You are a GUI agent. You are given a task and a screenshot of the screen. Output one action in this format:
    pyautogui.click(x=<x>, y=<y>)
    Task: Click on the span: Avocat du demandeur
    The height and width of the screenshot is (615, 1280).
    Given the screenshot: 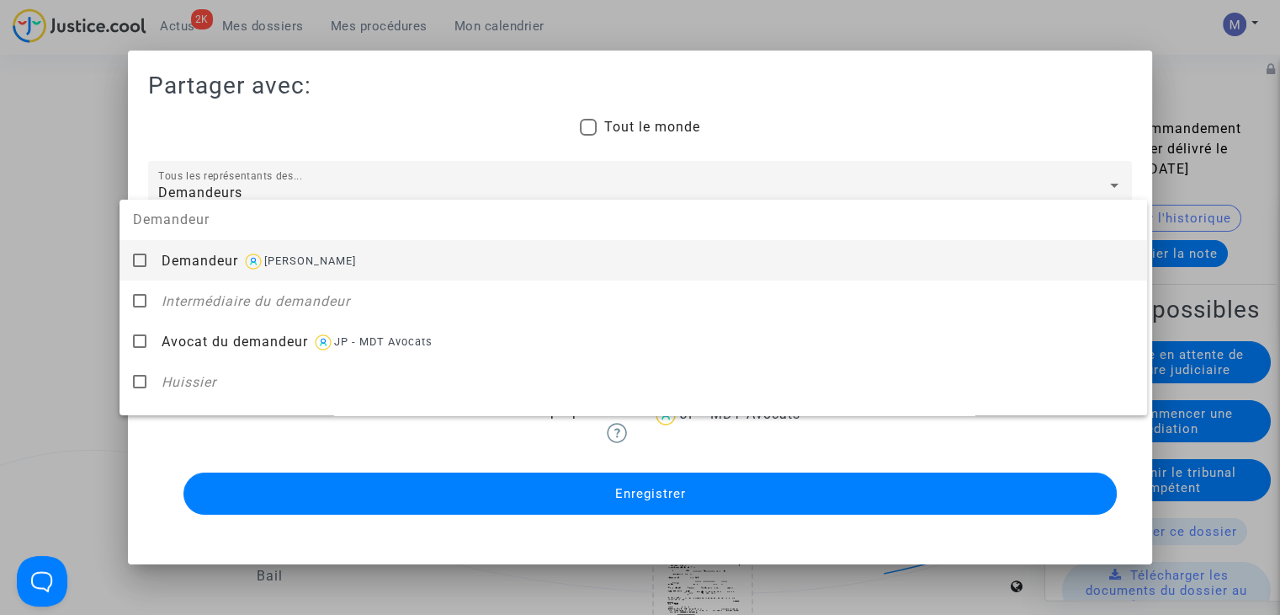 What is the action you would take?
    pyautogui.click(x=235, y=341)
    